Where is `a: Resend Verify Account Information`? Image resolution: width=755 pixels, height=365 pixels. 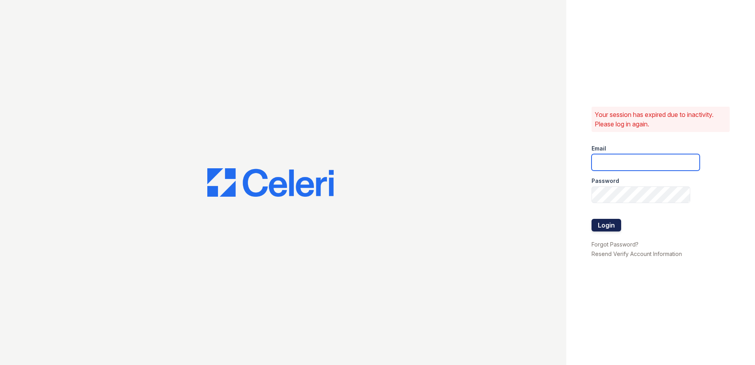 a: Resend Verify Account Information is located at coordinates (637, 254).